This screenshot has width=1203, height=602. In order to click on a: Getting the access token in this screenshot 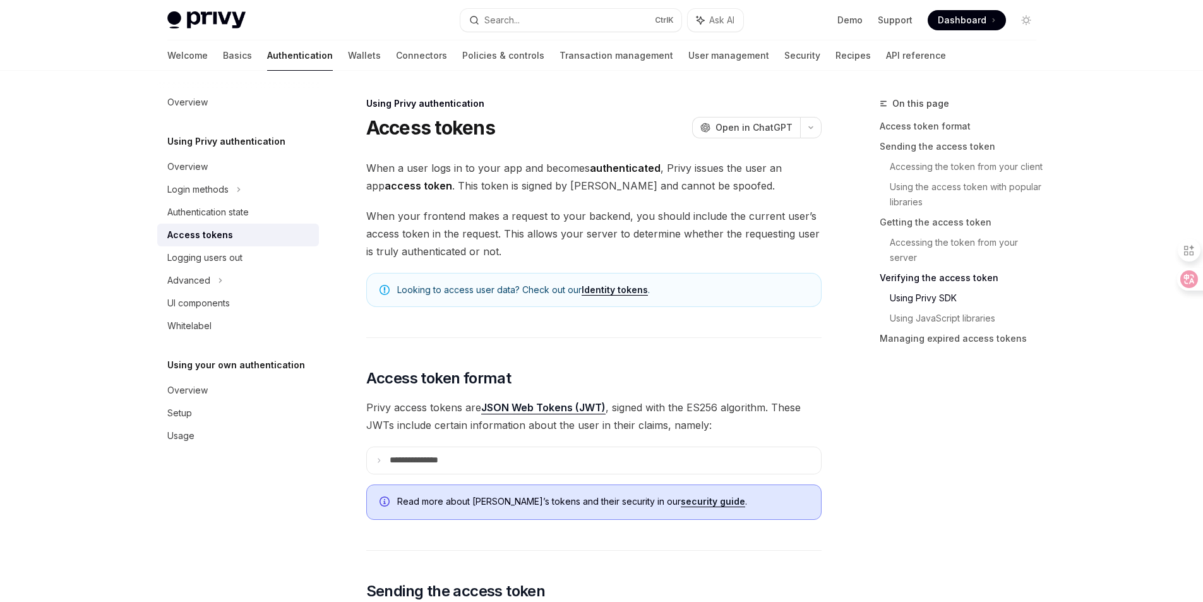, I will do `click(963, 222)`.